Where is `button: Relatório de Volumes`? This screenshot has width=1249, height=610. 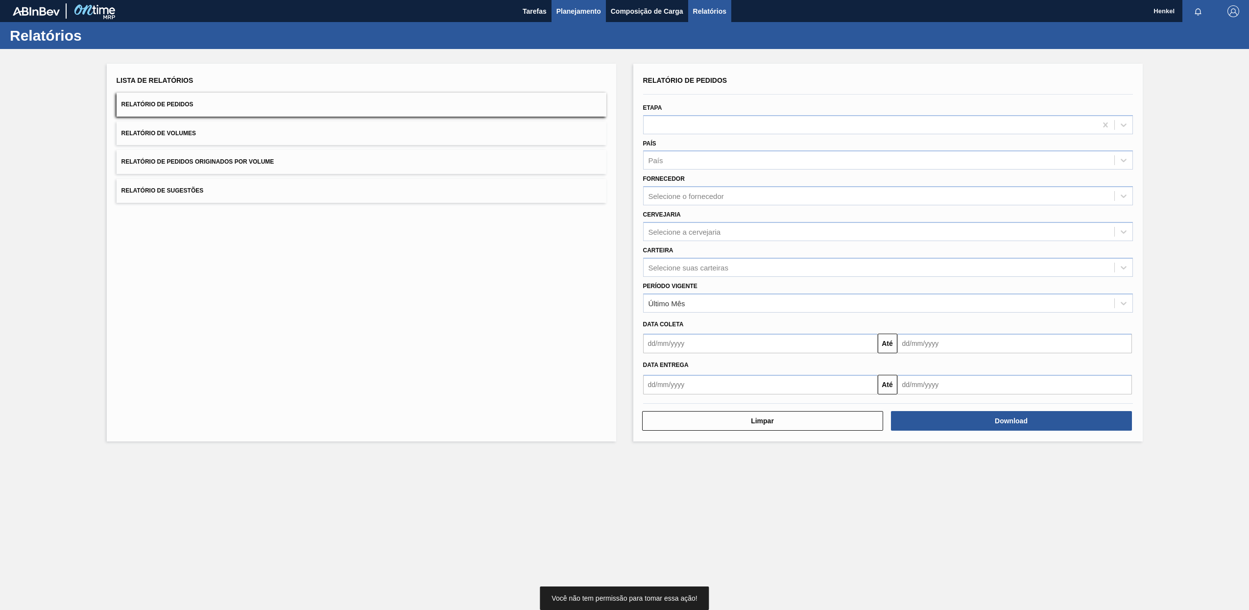 button: Relatório de Volumes is located at coordinates (361, 133).